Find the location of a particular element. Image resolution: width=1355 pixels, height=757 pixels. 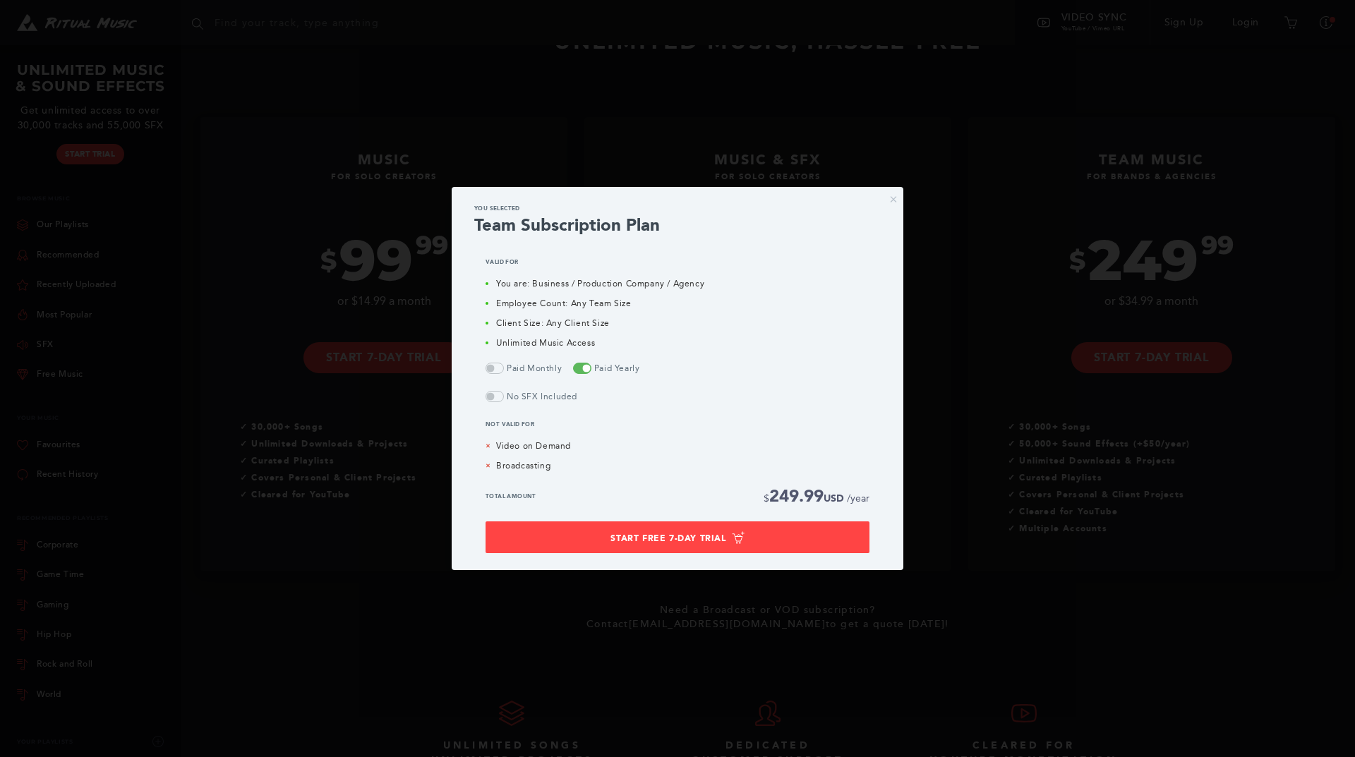

li: Broadcasting is located at coordinates (678, 466).